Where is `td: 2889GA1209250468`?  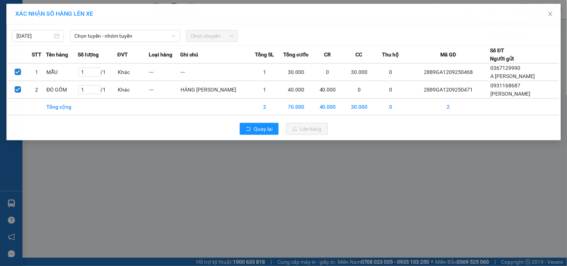
td: 2889GA1209250468 is located at coordinates (449, 72).